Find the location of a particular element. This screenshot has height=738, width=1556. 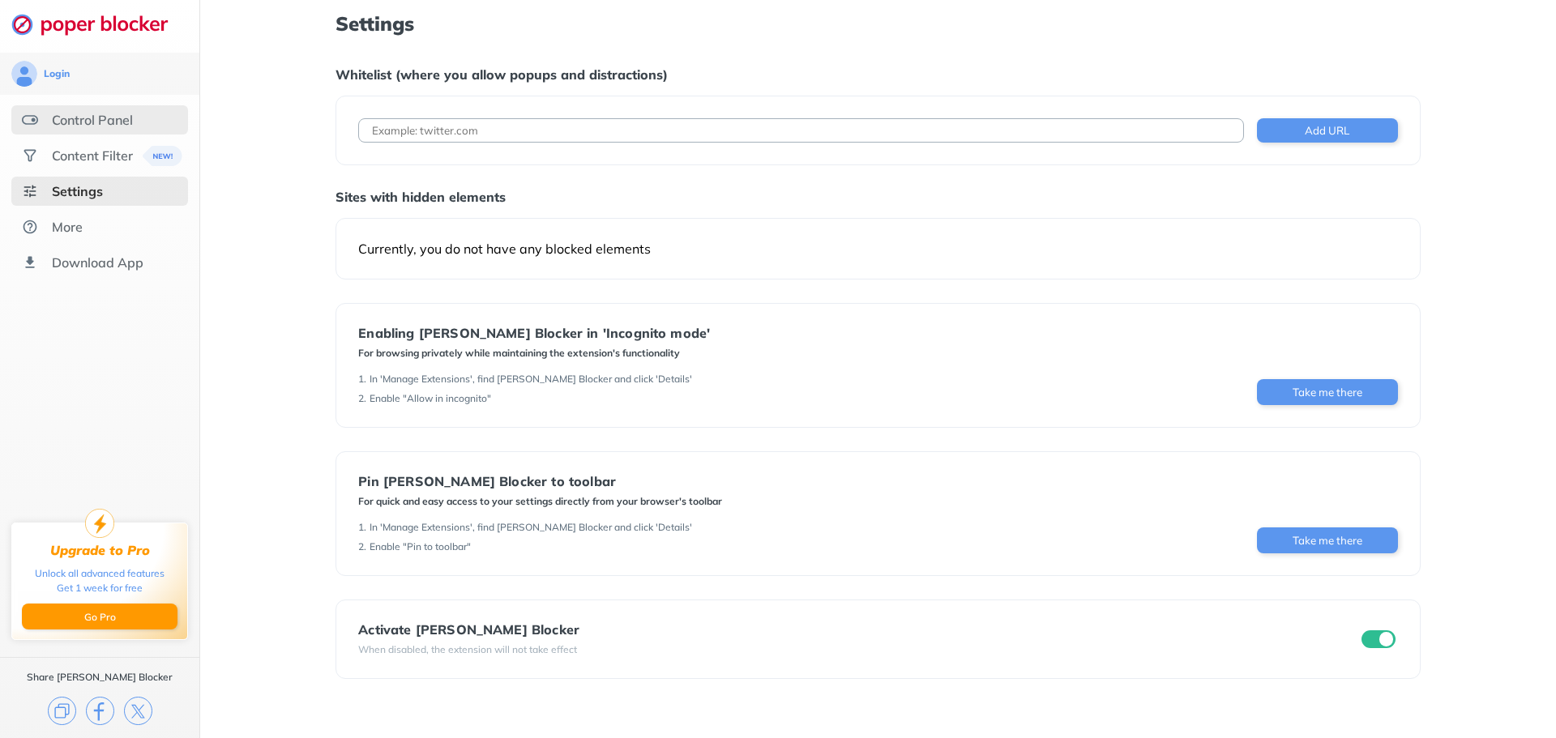

div: Content Filter is located at coordinates (92, 156).